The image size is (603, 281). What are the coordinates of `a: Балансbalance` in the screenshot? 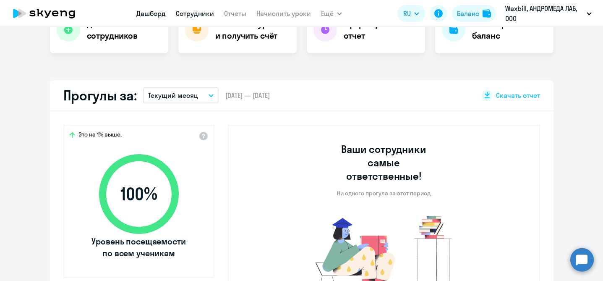 It's located at (474, 13).